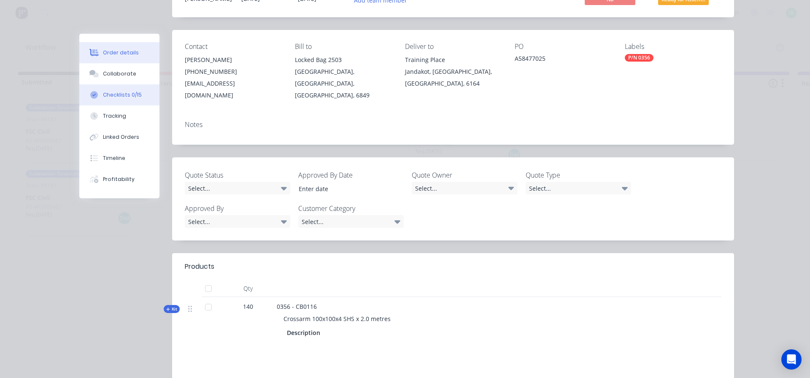 The width and height of the screenshot is (810, 378). What do you see at coordinates (172, 309) in the screenshot?
I see `span: Kit` at bounding box center [172, 309].